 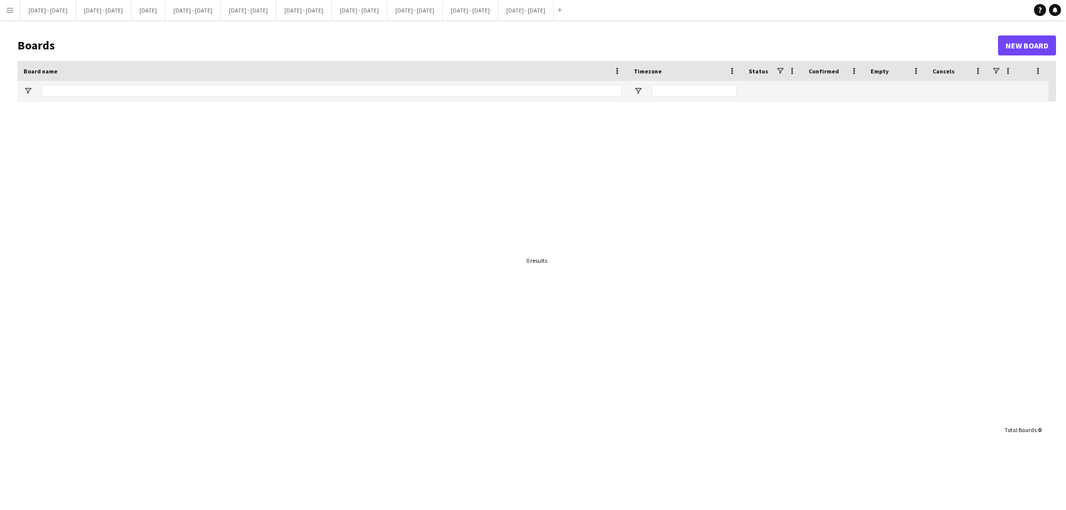 I want to click on div: 0 results, so click(x=537, y=260).